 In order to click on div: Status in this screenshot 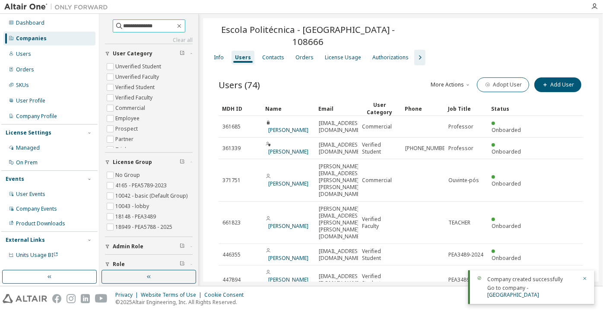, I will do `click(509, 108)`.